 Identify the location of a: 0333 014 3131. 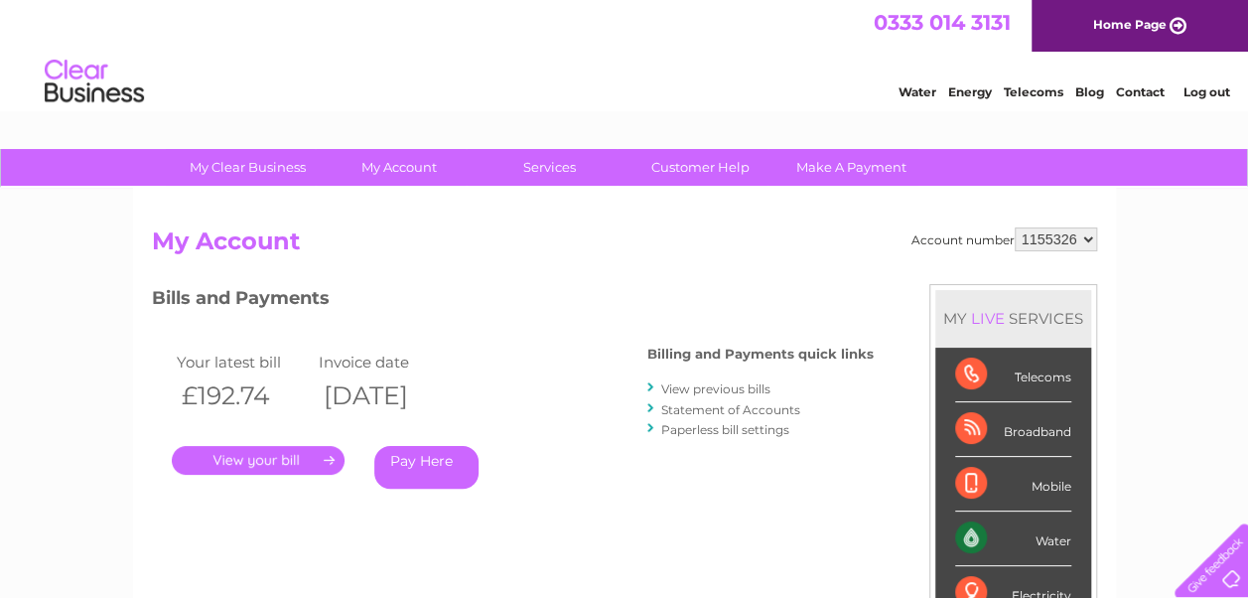
(942, 22).